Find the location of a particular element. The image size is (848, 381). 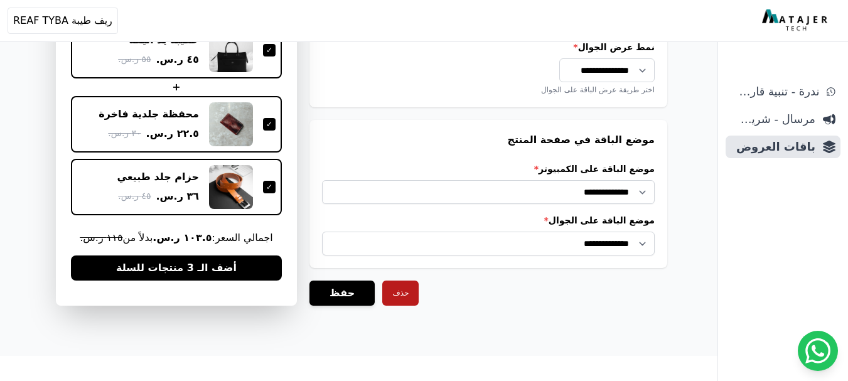

div: اختر طريقة عرض الباقة على الجوال is located at coordinates (488, 90).